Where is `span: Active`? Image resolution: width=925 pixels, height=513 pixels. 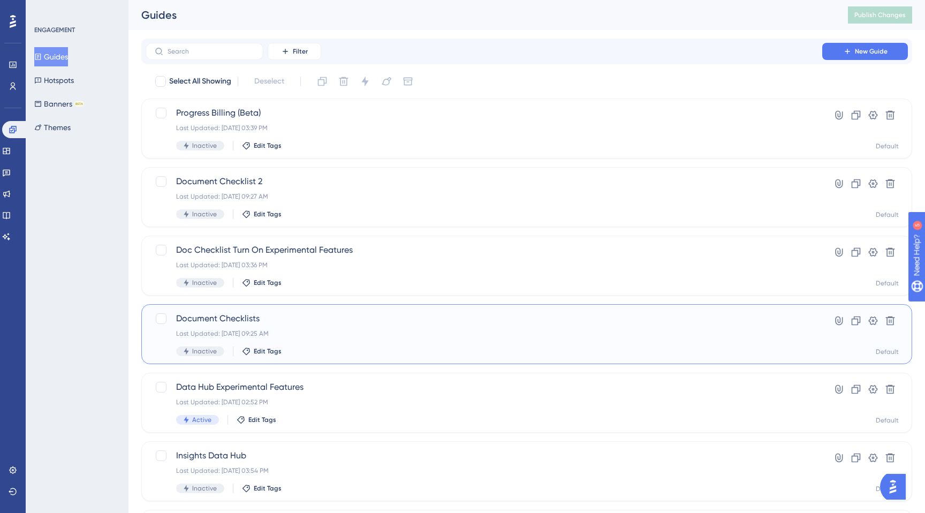 span: Active is located at coordinates (202, 420).